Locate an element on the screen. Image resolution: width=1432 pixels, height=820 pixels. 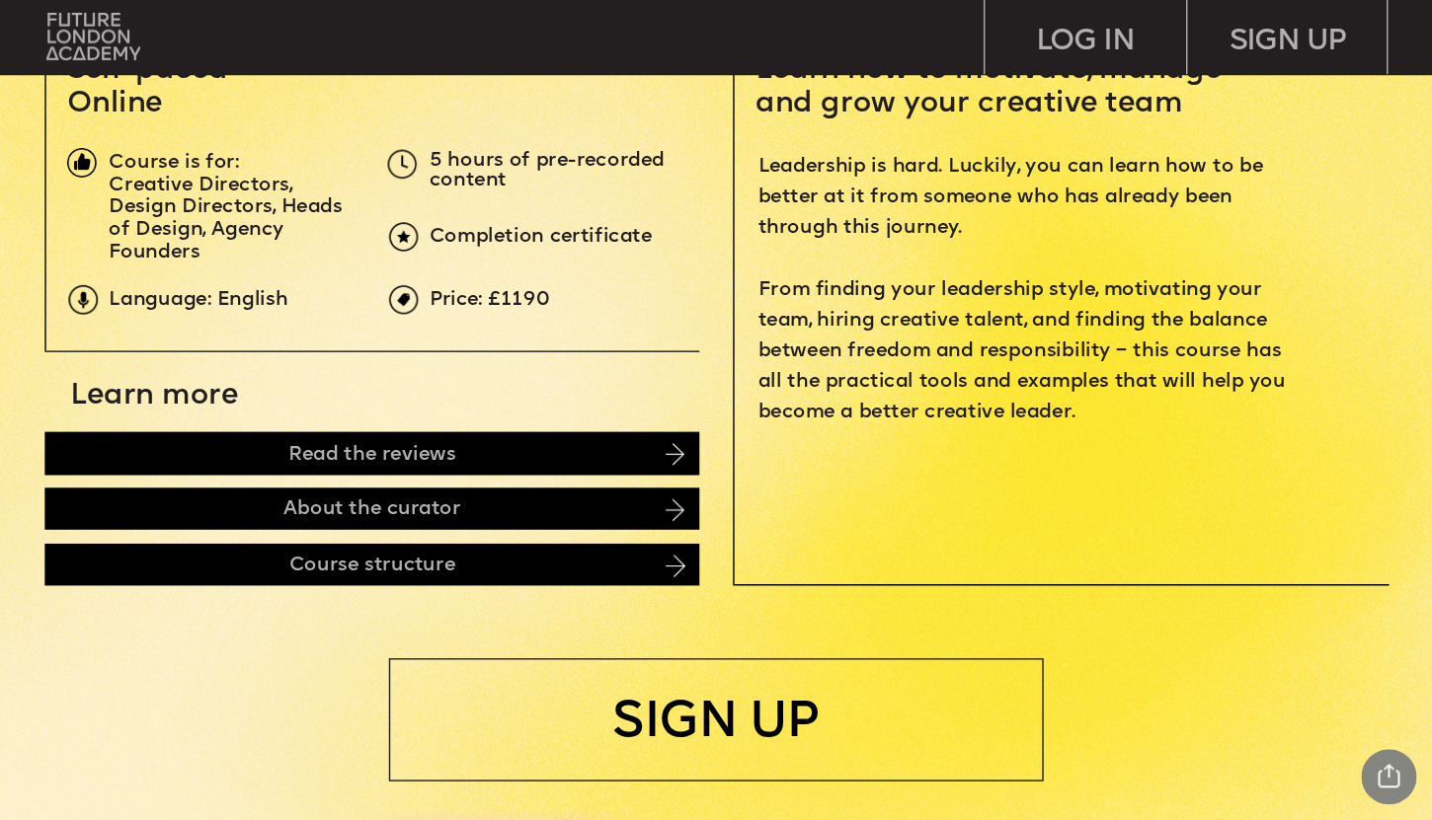
div: Share is located at coordinates (1388, 777).